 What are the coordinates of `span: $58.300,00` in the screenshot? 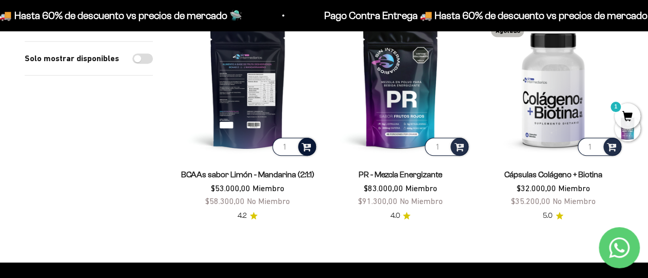 It's located at (225, 201).